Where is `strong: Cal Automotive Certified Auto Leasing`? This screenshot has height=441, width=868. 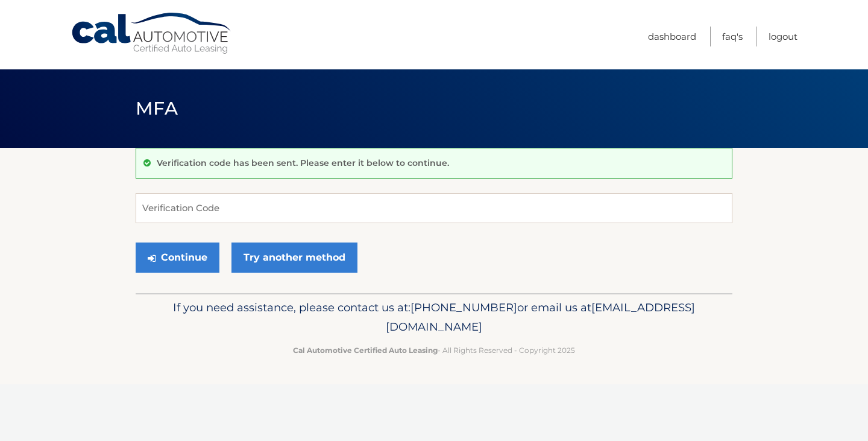
strong: Cal Automotive Certified Auto Leasing is located at coordinates (365, 350).